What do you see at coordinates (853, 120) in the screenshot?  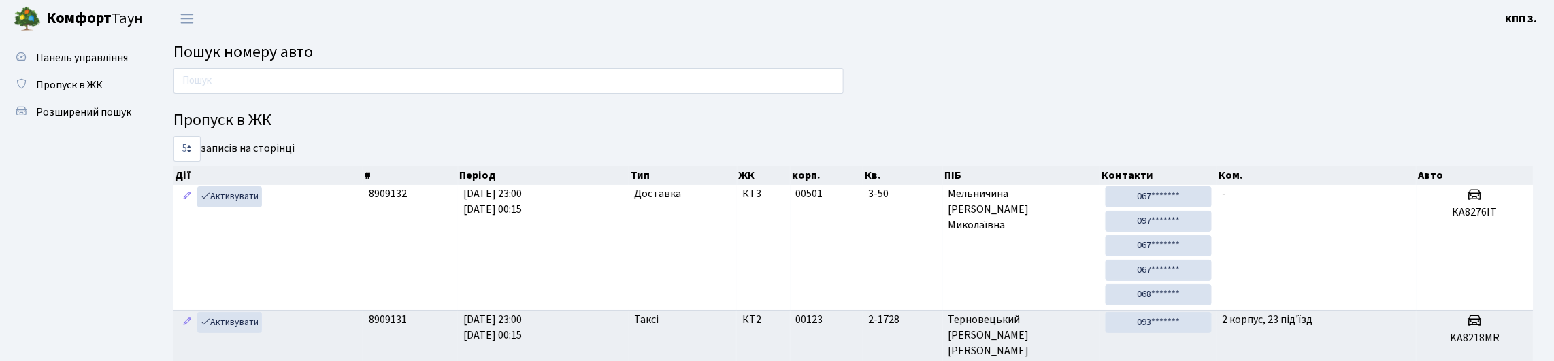 I see `h4: Пропуск в ЖК` at bounding box center [853, 120].